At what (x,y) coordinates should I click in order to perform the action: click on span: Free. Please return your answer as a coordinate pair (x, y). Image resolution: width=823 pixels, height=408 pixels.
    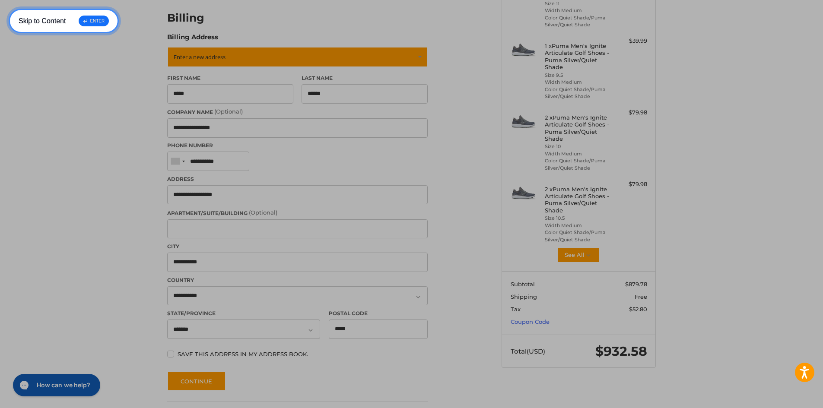
    Looking at the image, I should click on (641, 297).